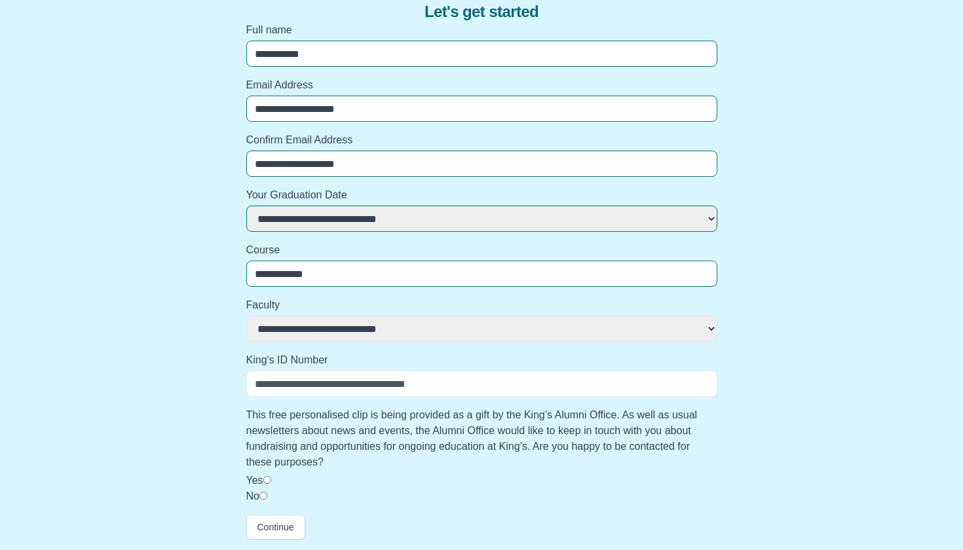 This screenshot has height=550, width=963. Describe the element at coordinates (481, 30) in the screenshot. I see `label: Full name` at that location.